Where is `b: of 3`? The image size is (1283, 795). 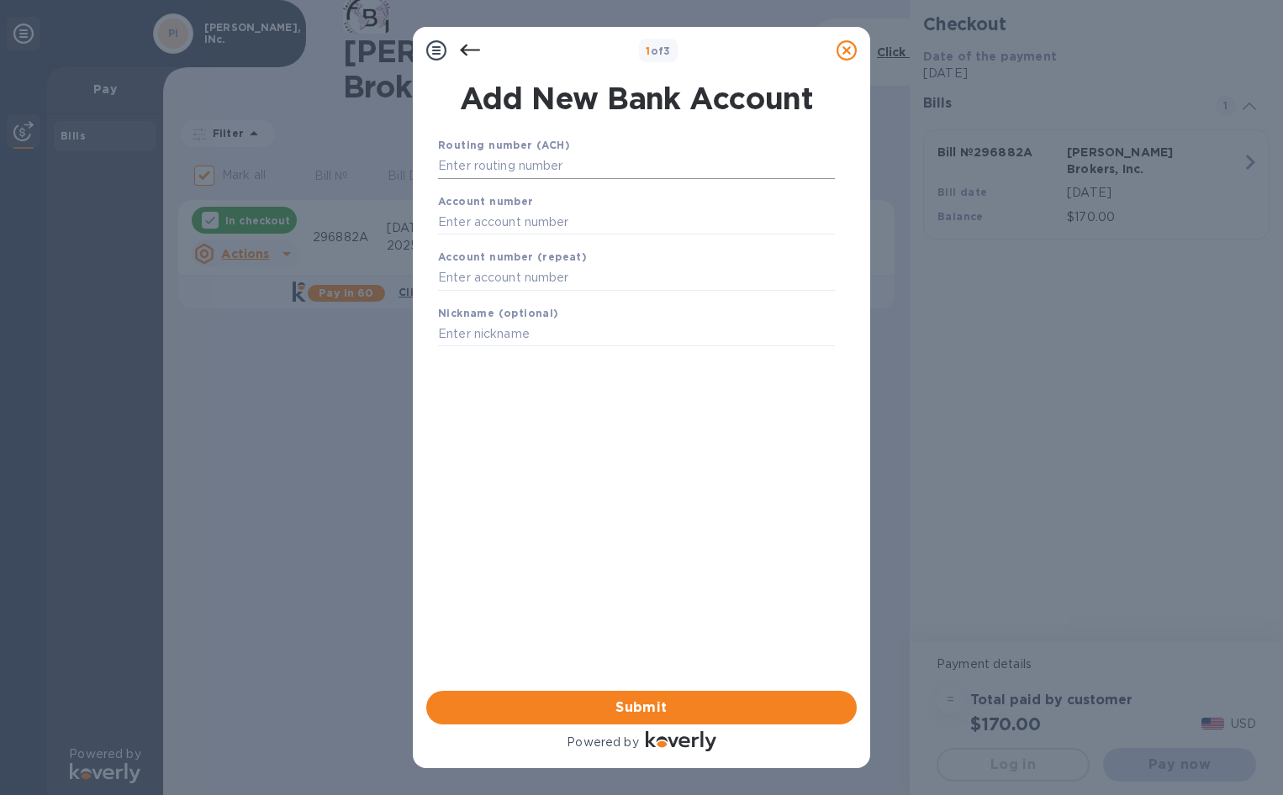
b: of 3 is located at coordinates (658, 50).